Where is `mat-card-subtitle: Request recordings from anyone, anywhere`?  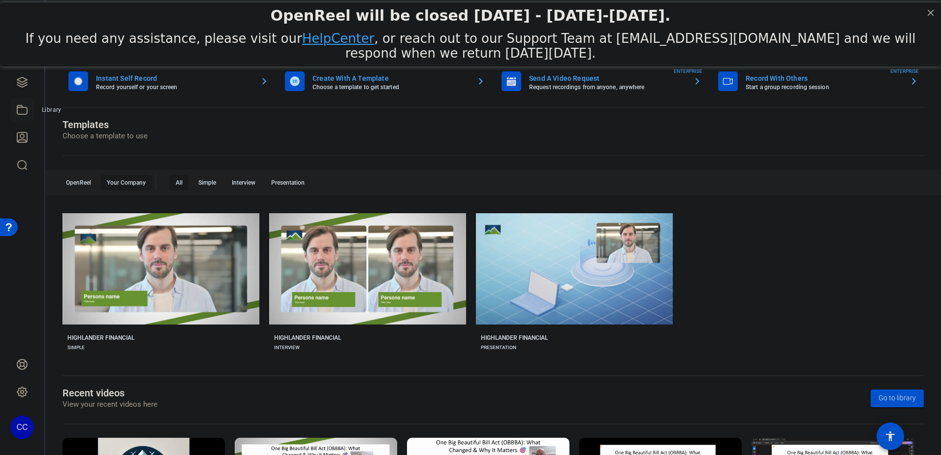
mat-card-subtitle: Request recordings from anyone, anywhere is located at coordinates (607, 87).